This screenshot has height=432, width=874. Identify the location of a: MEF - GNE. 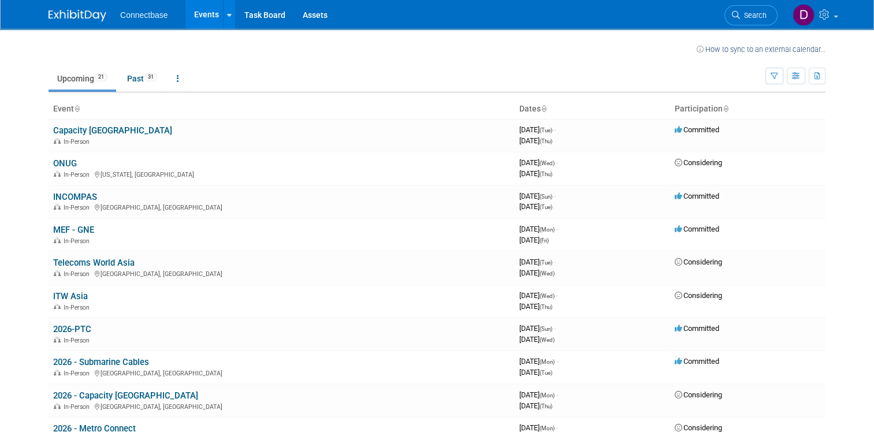
(73, 230).